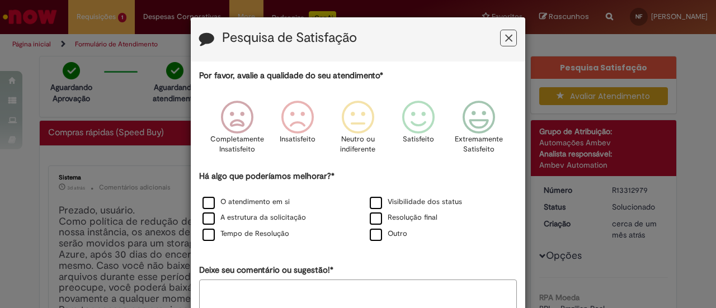  I want to click on div: Insatisfeito, so click(298, 130).